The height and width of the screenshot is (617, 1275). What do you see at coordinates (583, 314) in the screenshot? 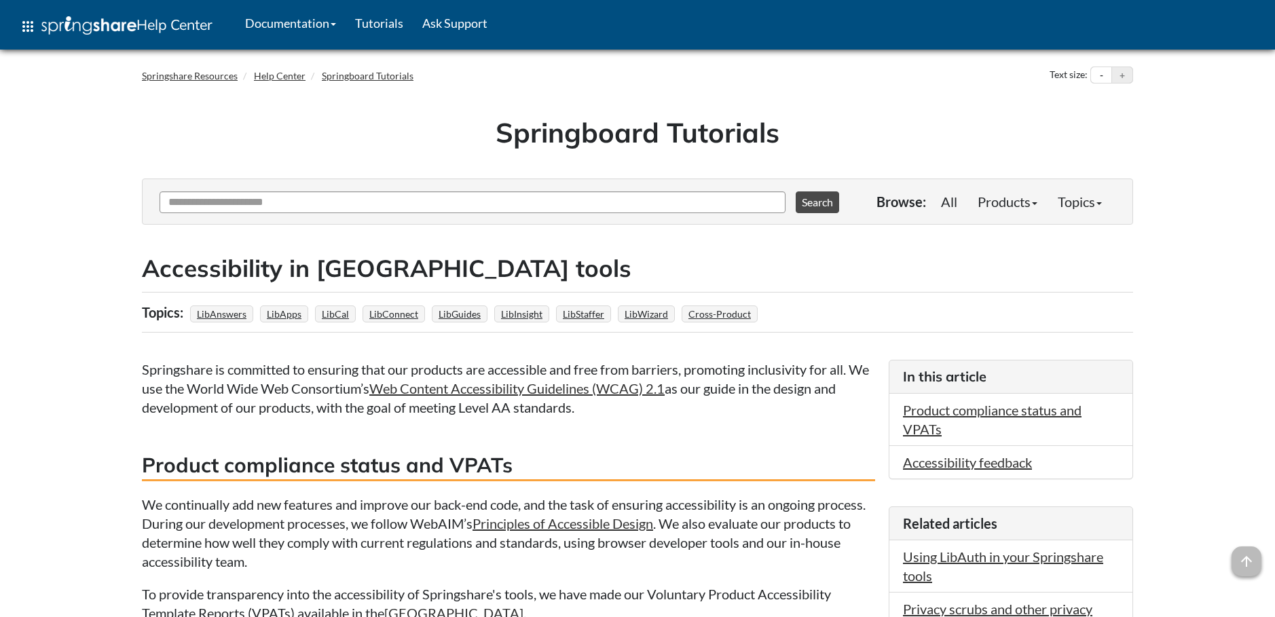
I see `a: LibStaffer` at bounding box center [583, 314].